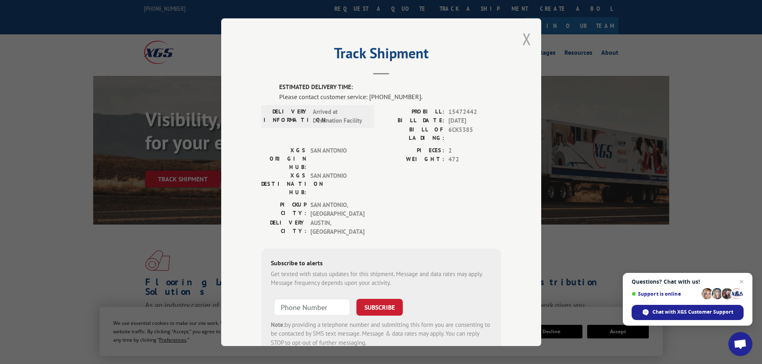  Describe the element at coordinates (693, 312) in the screenshot. I see `span: Chat with XGS Customer Support` at that location.